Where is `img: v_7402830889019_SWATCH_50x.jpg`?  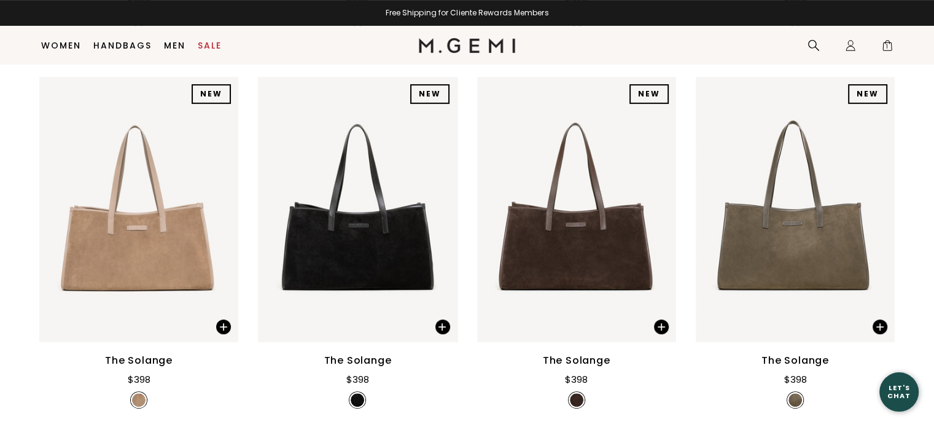
img: v_7402830889019_SWATCH_50x.jpg is located at coordinates (139, 400).